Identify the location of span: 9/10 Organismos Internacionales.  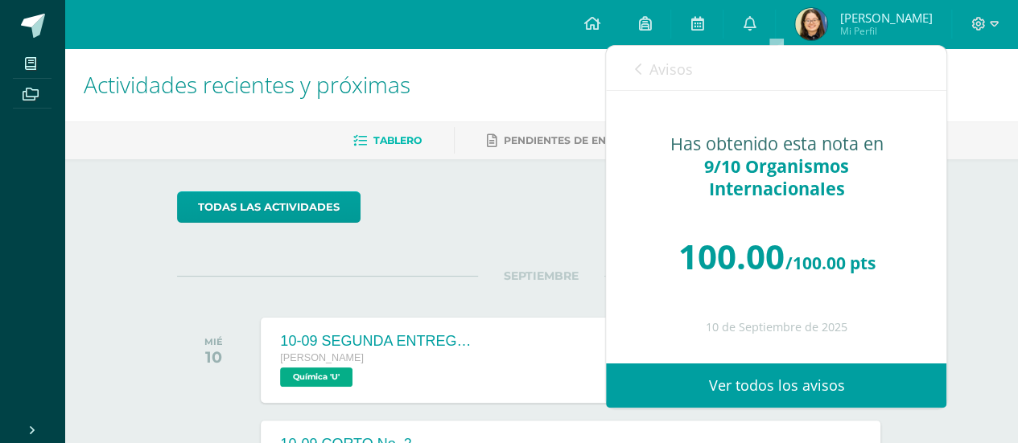
(776, 177).